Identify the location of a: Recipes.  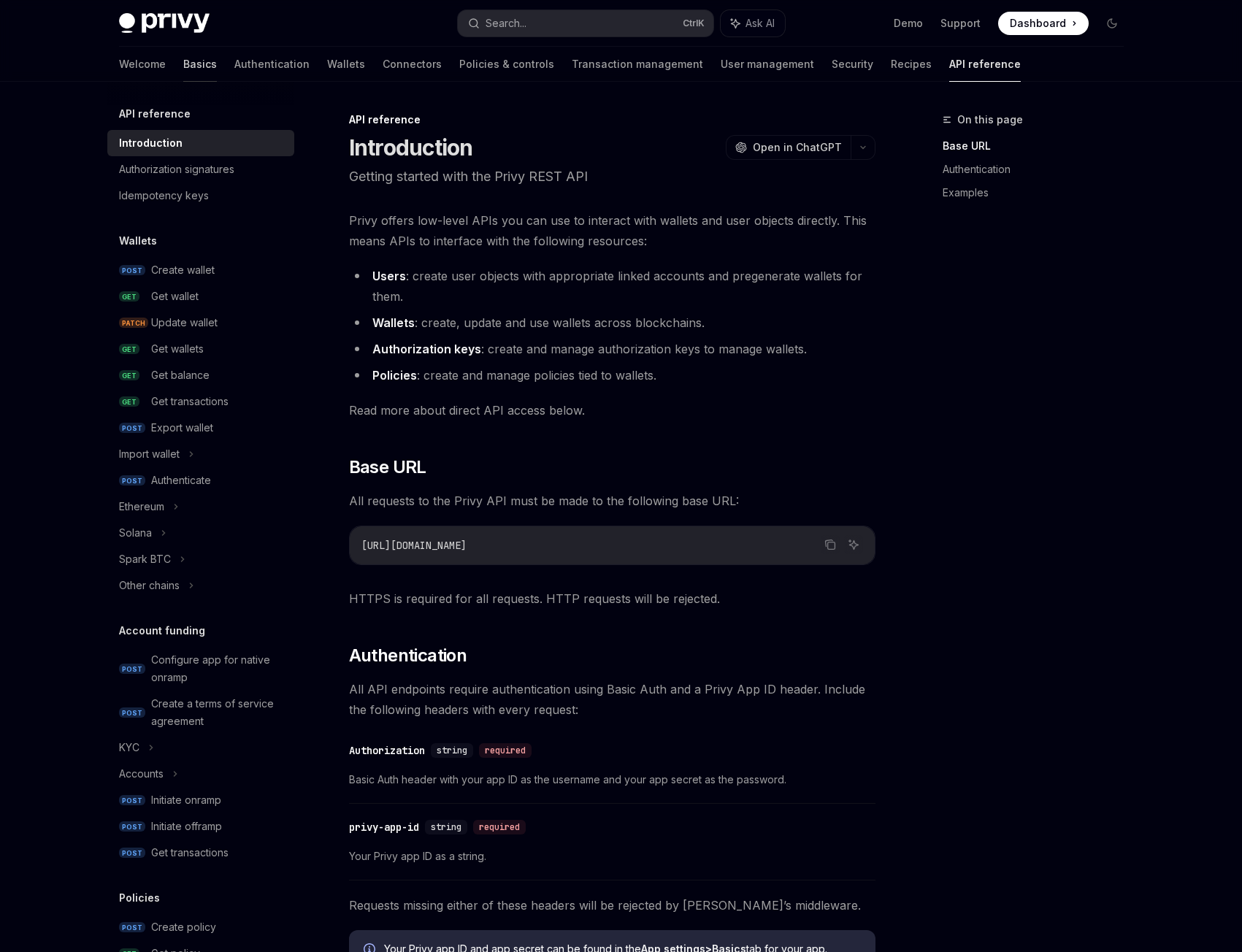
(911, 65).